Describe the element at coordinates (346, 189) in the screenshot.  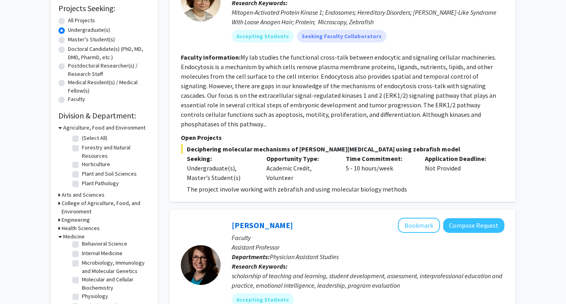
I see `p: The project involve working with zebrafish and using molecular biology methods` at that location.